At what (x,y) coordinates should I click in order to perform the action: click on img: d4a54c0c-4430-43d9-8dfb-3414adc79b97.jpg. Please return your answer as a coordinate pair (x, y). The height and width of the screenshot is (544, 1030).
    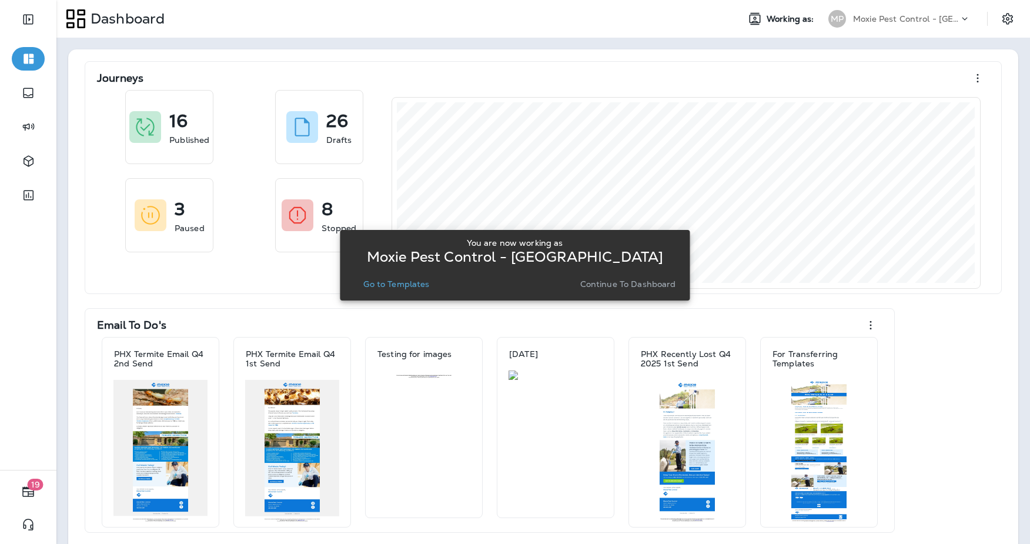
    Looking at the image, I should click on (819, 451).